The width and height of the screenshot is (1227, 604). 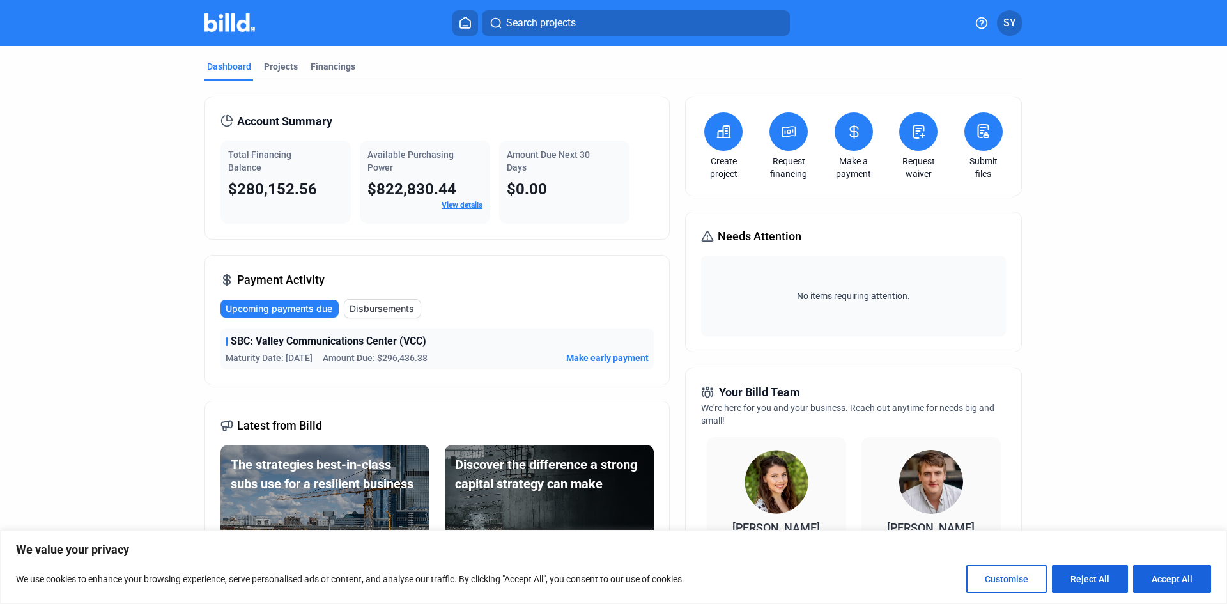 I want to click on div: Projects, so click(x=281, y=66).